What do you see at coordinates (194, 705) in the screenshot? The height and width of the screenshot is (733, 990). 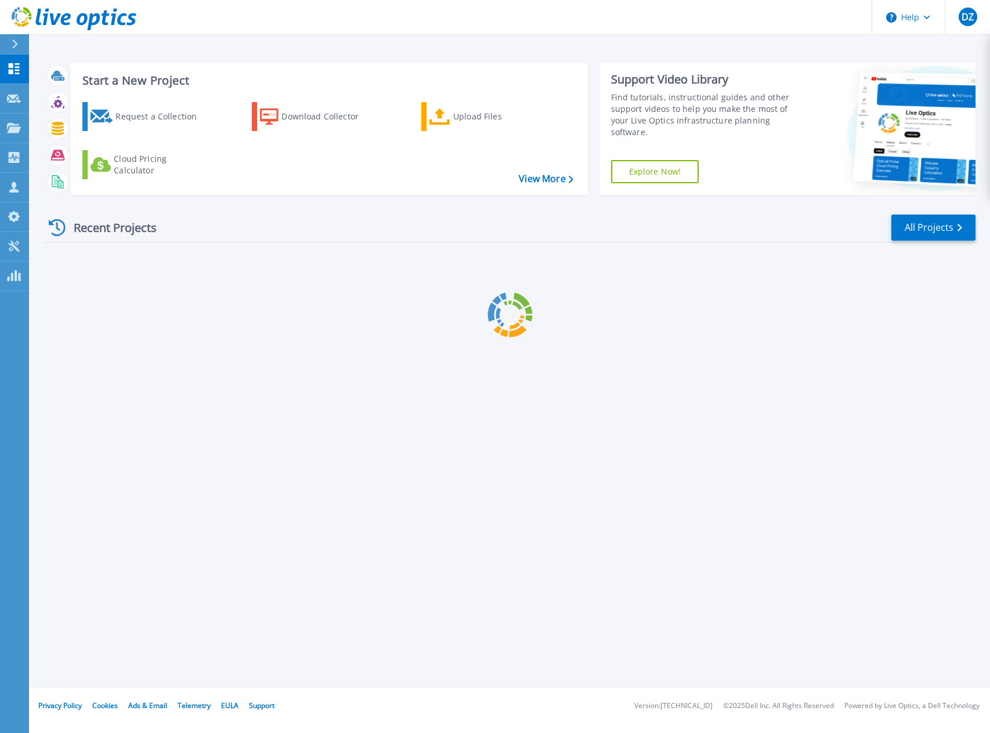 I see `a: Telemetry` at bounding box center [194, 705].